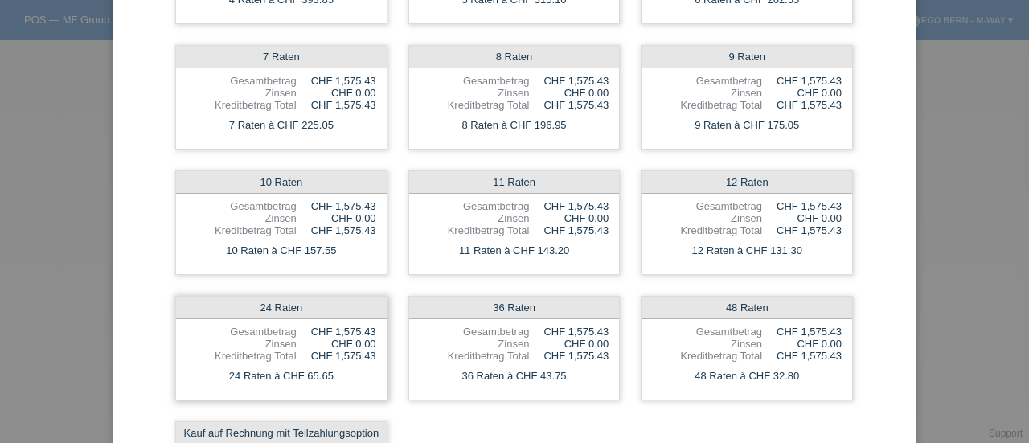  Describe the element at coordinates (514, 57) in the screenshot. I see `div: 8 Raten` at that location.